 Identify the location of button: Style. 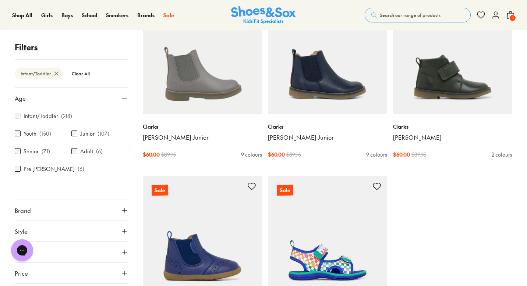
(71, 231).